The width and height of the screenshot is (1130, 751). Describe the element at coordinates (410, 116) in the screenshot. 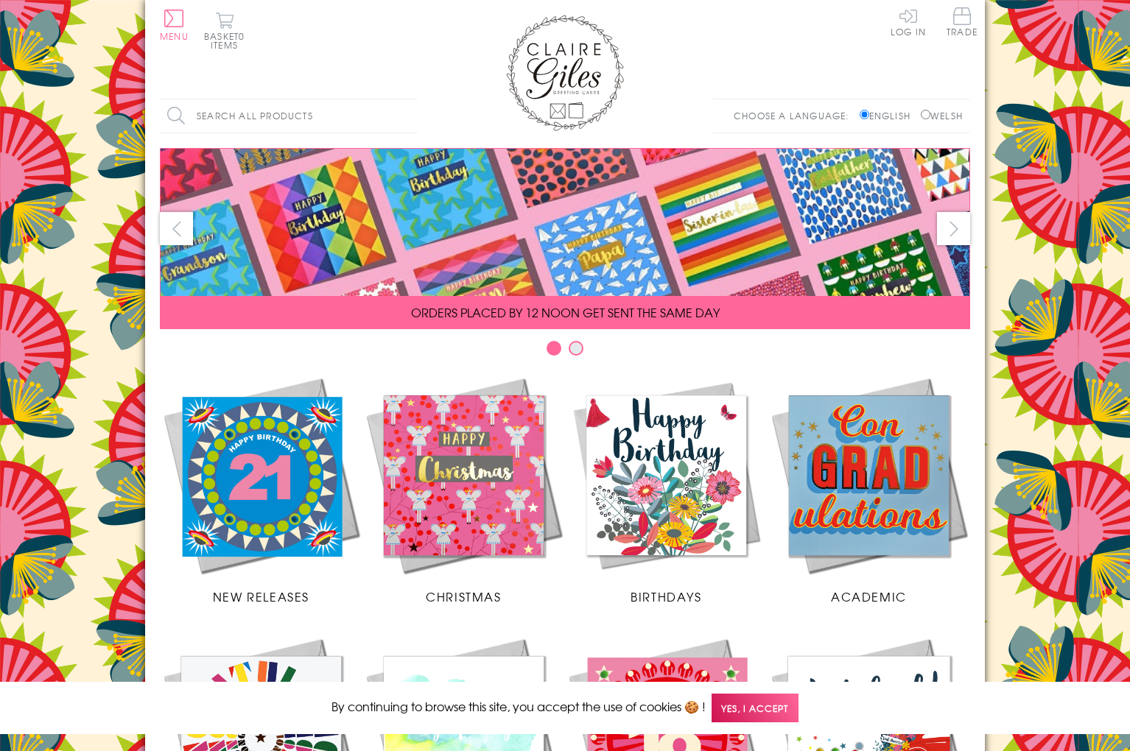

I see `input: Search` at that location.